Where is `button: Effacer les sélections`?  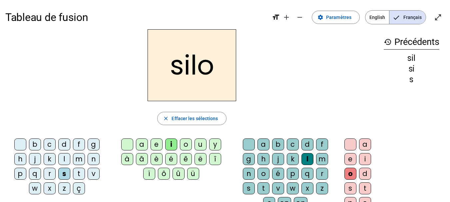 button: Effacer les sélections is located at coordinates (192, 119).